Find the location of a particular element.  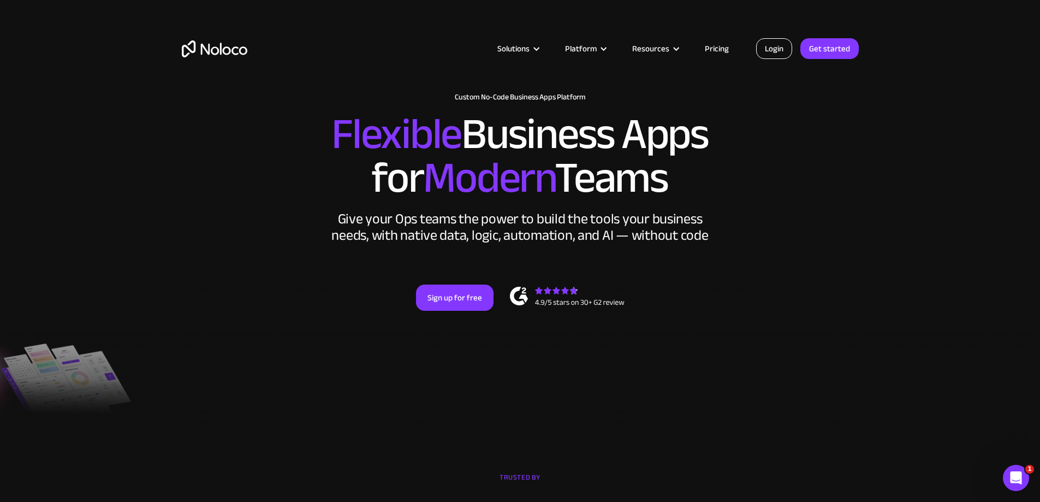

a: Pricing is located at coordinates (717, 49).